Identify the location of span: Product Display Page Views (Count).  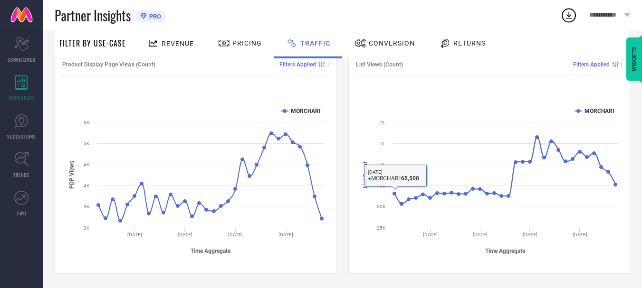
(109, 65).